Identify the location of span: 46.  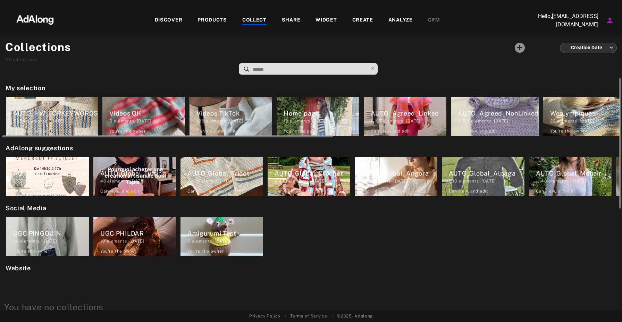
(103, 181).